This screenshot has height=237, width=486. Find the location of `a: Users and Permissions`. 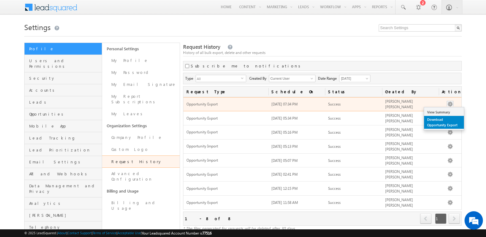

a: Users and Permissions is located at coordinates (63, 63).